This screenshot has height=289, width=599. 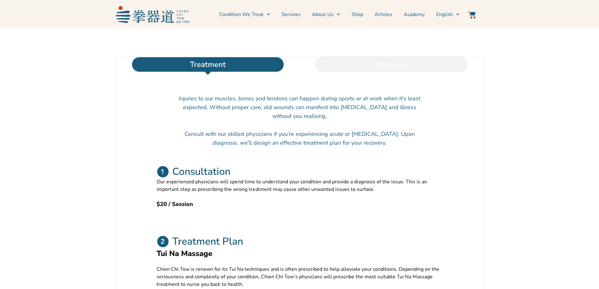 I want to click on a: English, so click(x=448, y=14).